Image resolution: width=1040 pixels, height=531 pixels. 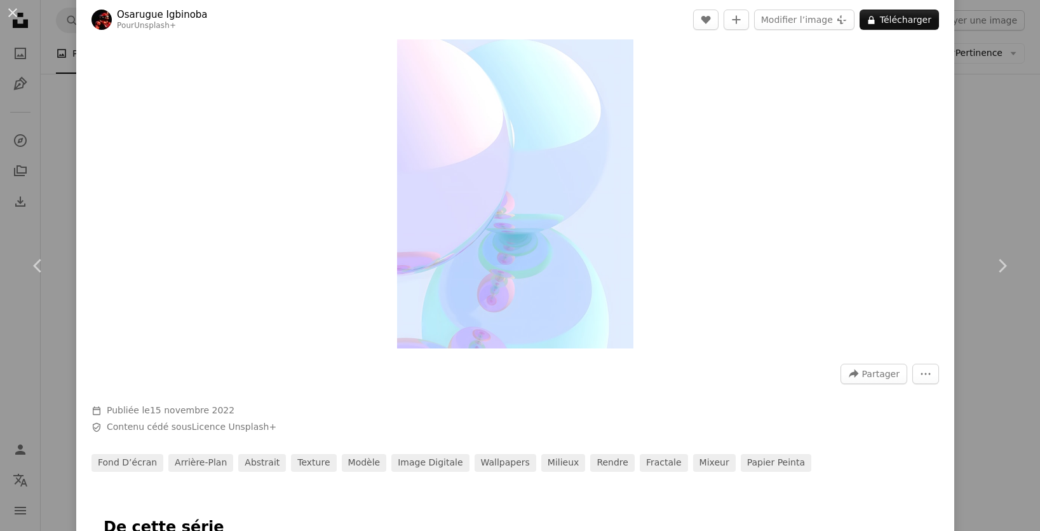 I want to click on a: Papier peinta, so click(x=776, y=463).